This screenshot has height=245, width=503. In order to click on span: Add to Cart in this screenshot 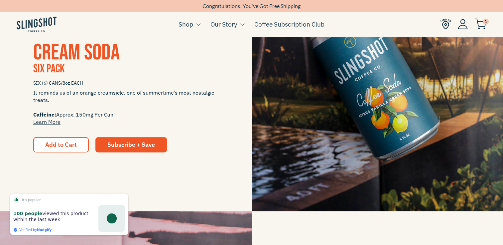, I will do `click(61, 145)`.